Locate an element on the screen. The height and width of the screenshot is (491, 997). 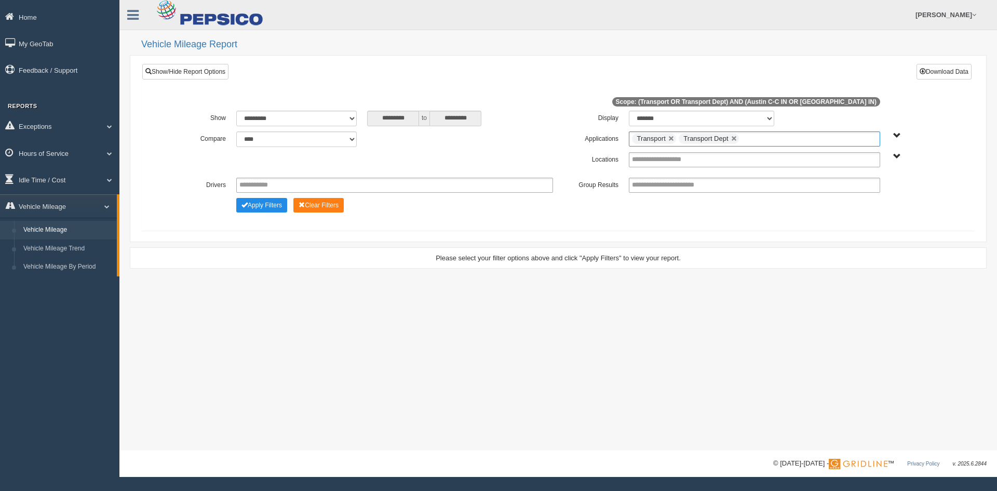
a: Vehicle Mileage By Period is located at coordinates (68, 267).